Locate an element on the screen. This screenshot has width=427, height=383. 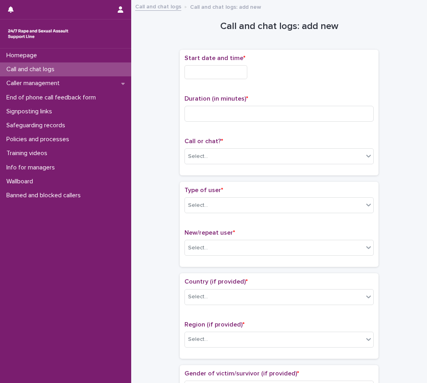
h1: Call and chat logs: add new is located at coordinates (279, 26).